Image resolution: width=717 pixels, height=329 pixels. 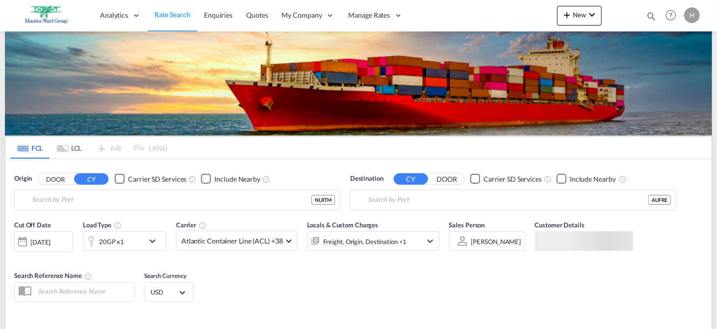 I want to click on img: LCL+%26+FCL+BACKGROUND.png, so click(x=359, y=83).